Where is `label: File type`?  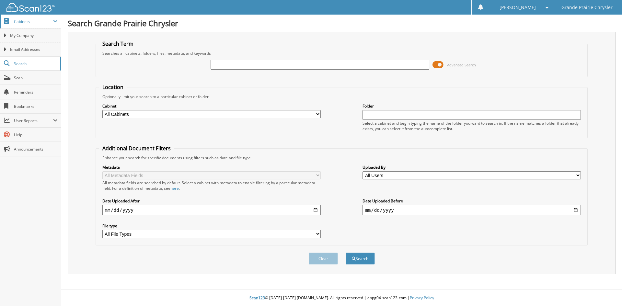
label: File type is located at coordinates (212, 226).